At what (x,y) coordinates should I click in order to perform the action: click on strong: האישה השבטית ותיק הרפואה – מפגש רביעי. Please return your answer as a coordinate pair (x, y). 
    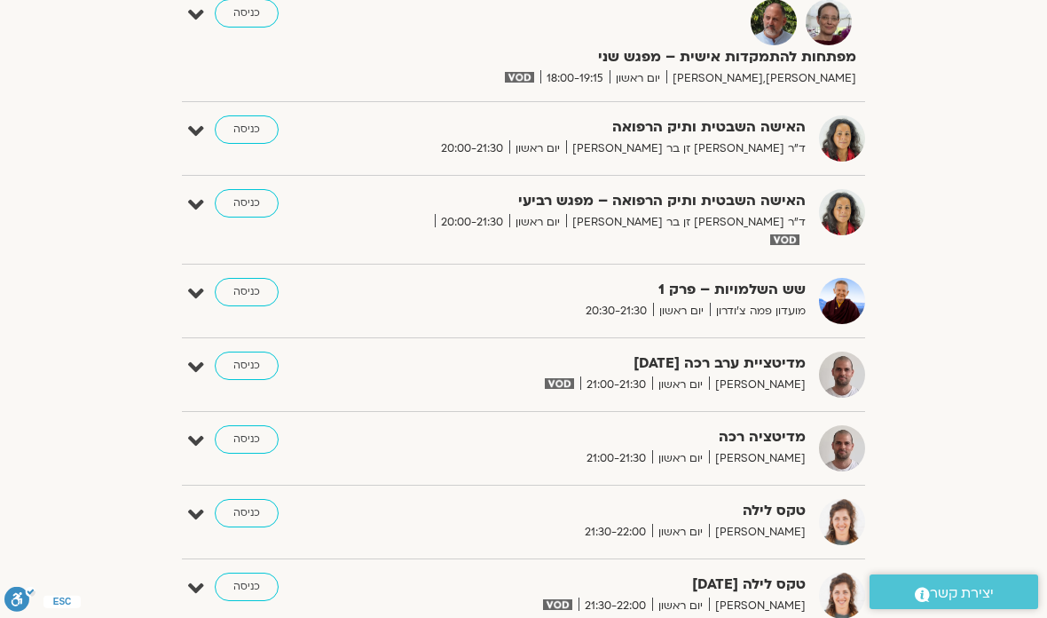
    Looking at the image, I should click on (615, 201).